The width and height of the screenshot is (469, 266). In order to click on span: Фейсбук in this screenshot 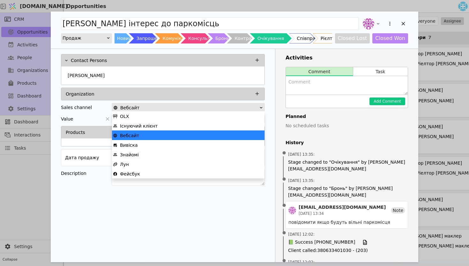, I will do `click(130, 174)`.